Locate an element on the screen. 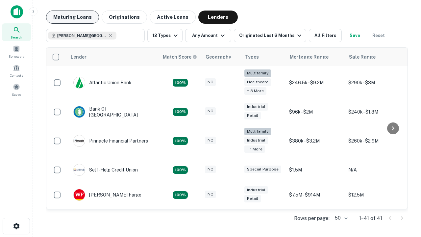 Image resolution: width=421 pixels, height=237 pixels. td: $96k - $2M is located at coordinates (315, 112).